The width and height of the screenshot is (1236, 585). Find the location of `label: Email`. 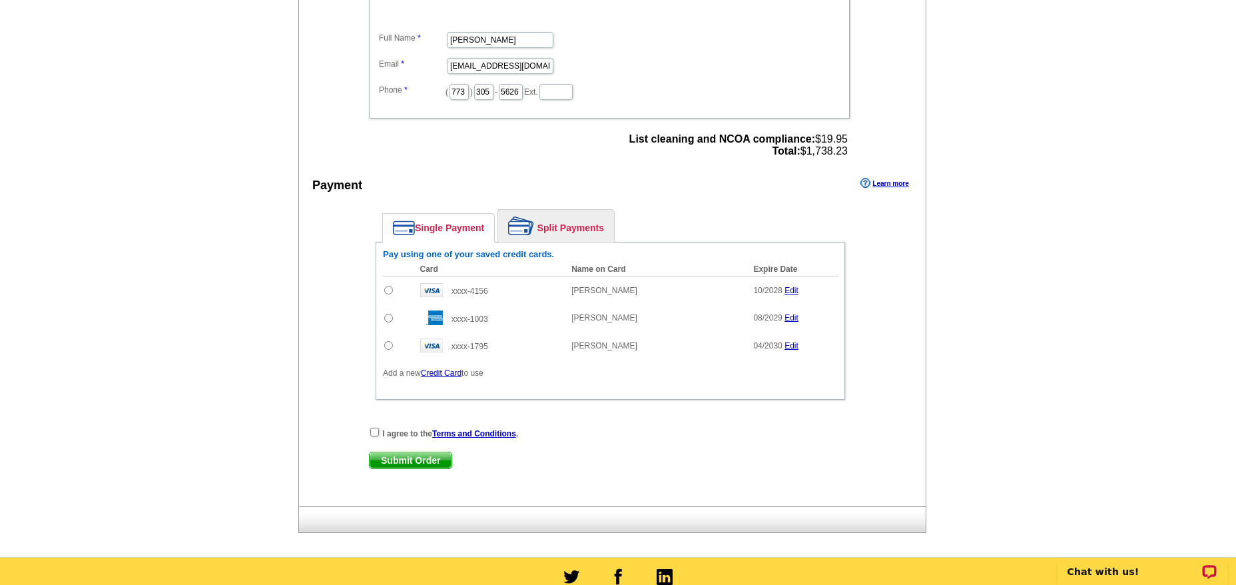

label: Email is located at coordinates (412, 64).